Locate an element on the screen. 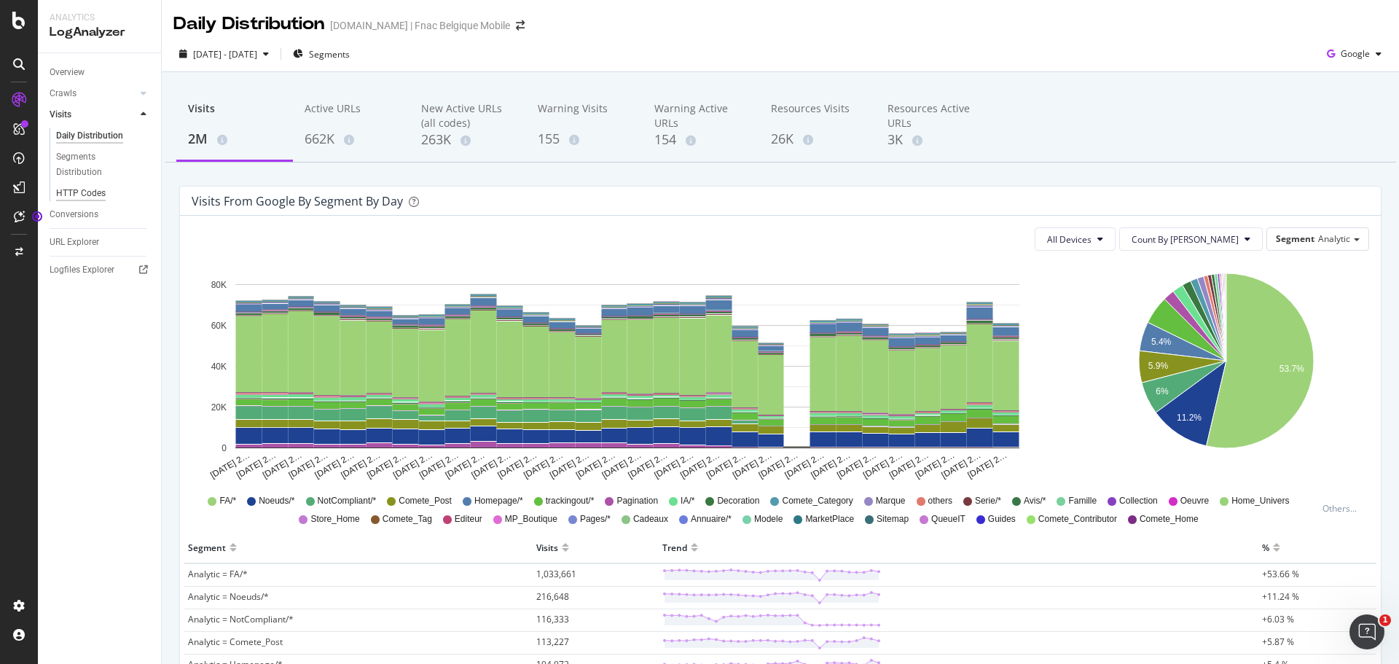 The width and height of the screenshot is (1399, 664). div: Logfiles Explorer is located at coordinates (82, 270).